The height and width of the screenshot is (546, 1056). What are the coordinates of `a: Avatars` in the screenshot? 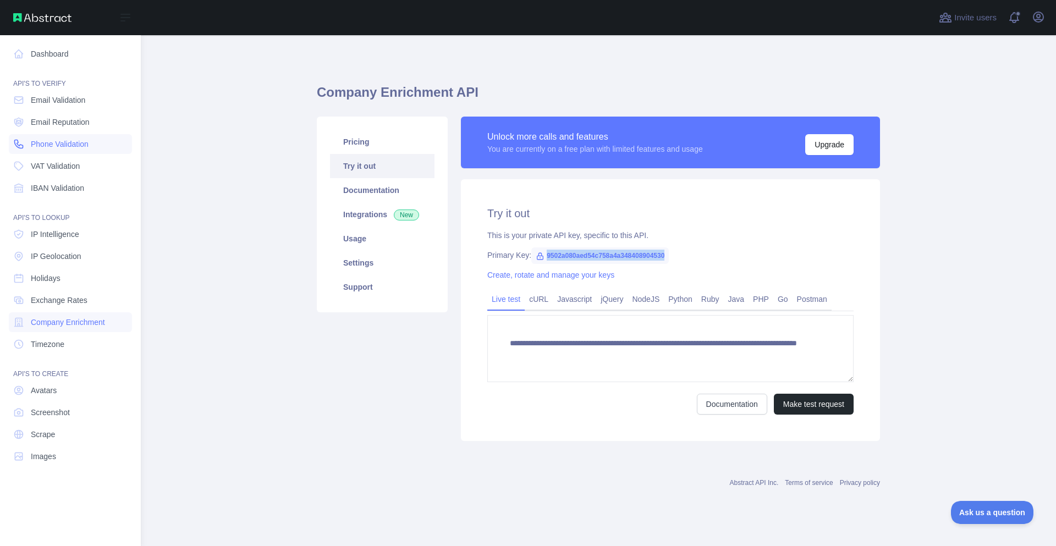 It's located at (70, 391).